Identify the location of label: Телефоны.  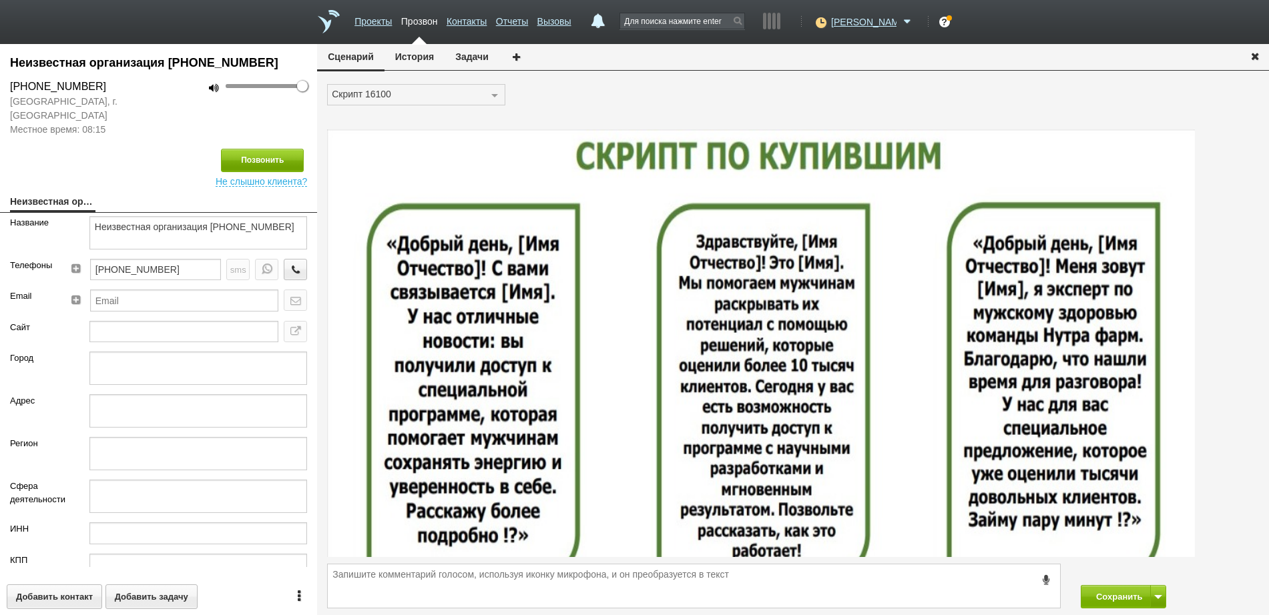
(33, 266).